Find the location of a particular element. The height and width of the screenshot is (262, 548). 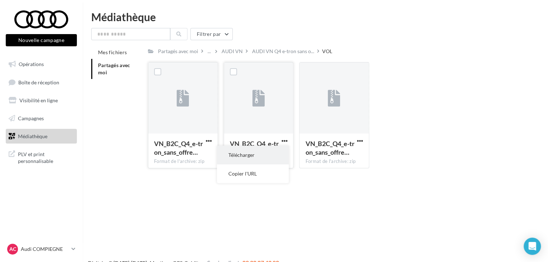

span: Campagnes is located at coordinates (31, 118).